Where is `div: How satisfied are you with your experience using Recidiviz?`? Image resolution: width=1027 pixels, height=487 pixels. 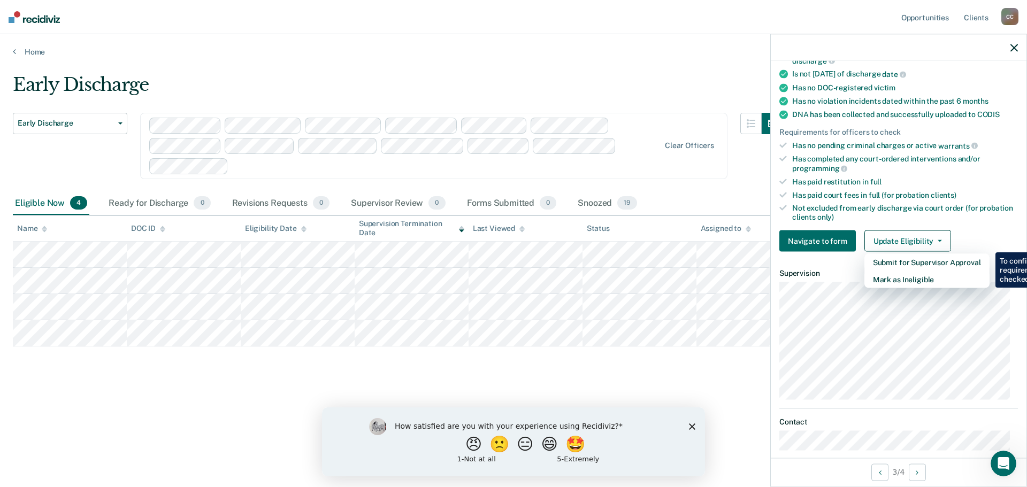 div: How satisfied are you with your experience using Recidiviz? is located at coordinates (196, 19).